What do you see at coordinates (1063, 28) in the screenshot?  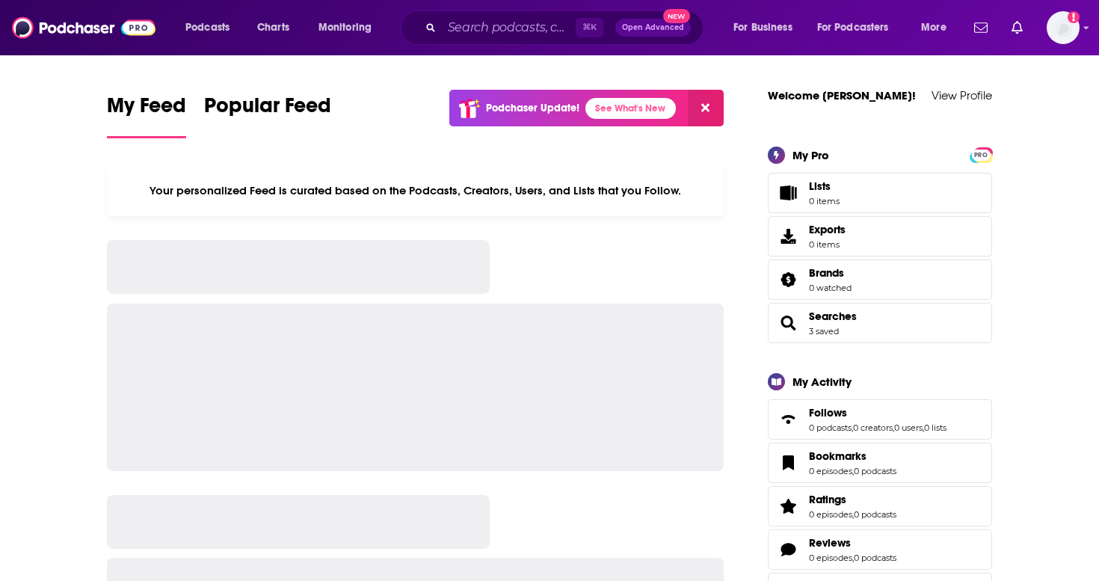 I see `button: Show profile menu` at bounding box center [1063, 28].